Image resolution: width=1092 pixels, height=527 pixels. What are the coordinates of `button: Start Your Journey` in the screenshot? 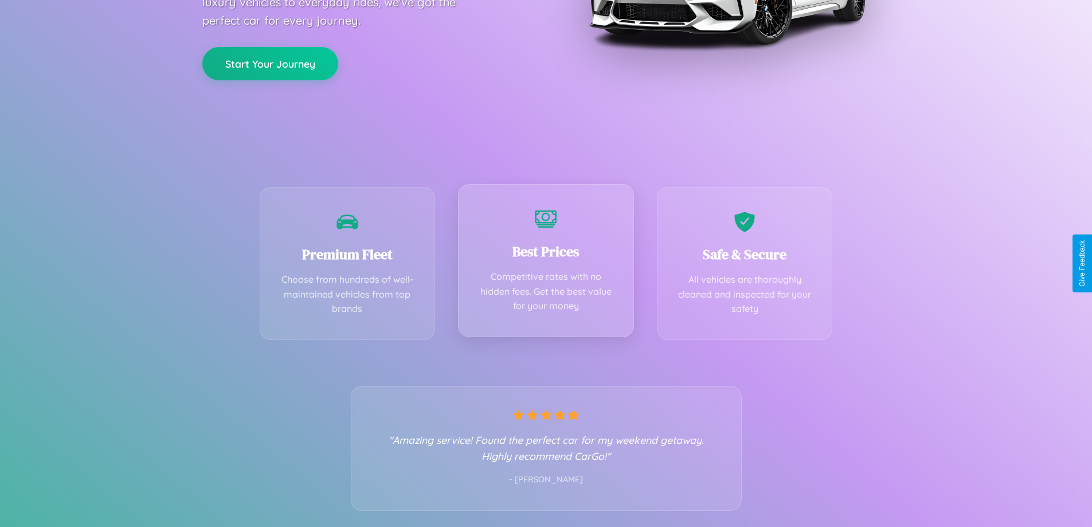 It's located at (270, 64).